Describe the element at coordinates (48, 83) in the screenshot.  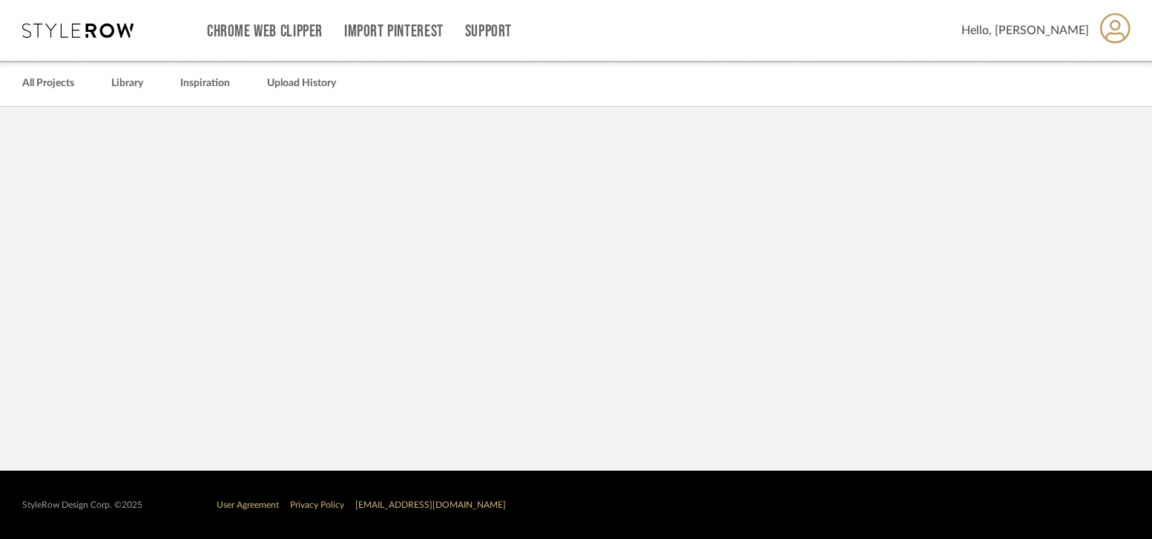
I see `a: All Projects` at that location.